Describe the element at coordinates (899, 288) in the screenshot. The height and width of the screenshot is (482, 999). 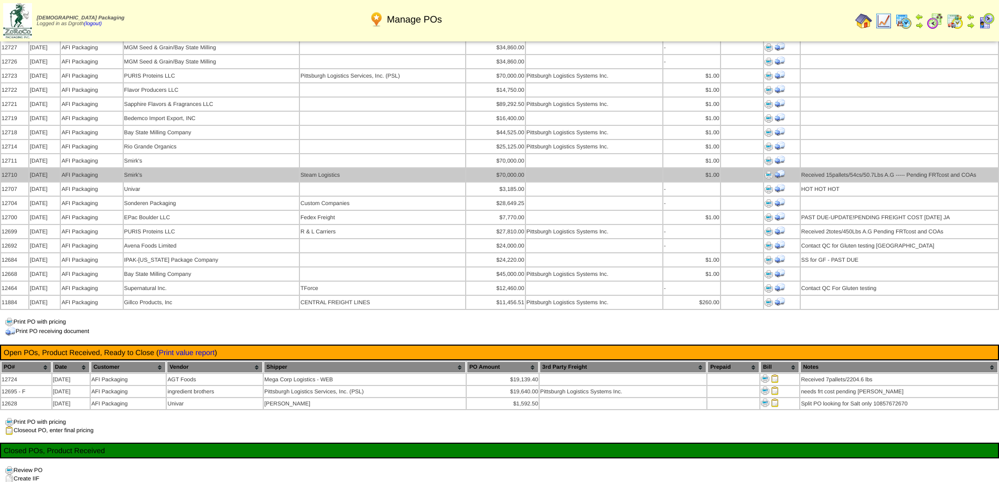
I see `td: Contact QC For Gluten testing` at that location.